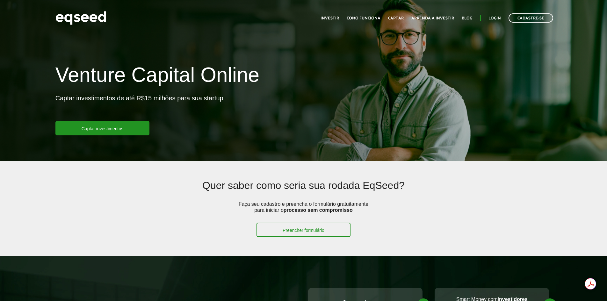 This screenshot has width=607, height=301. I want to click on a: Blog, so click(467, 18).